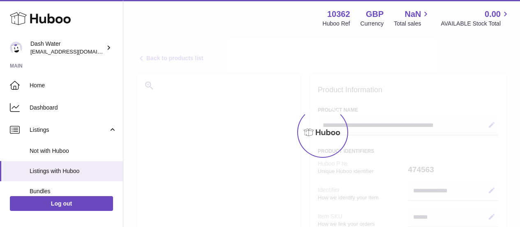 The height and width of the screenshot is (227, 520). Describe the element at coordinates (73, 191) in the screenshot. I see `span: Bundles` at that location.